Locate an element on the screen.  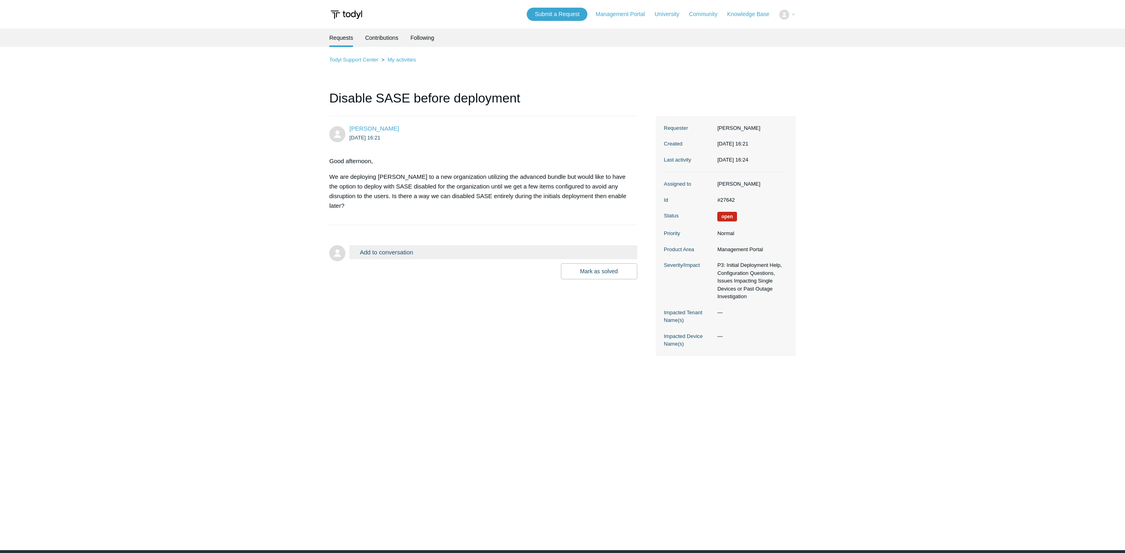
dt: Requester is located at coordinates (689, 128).